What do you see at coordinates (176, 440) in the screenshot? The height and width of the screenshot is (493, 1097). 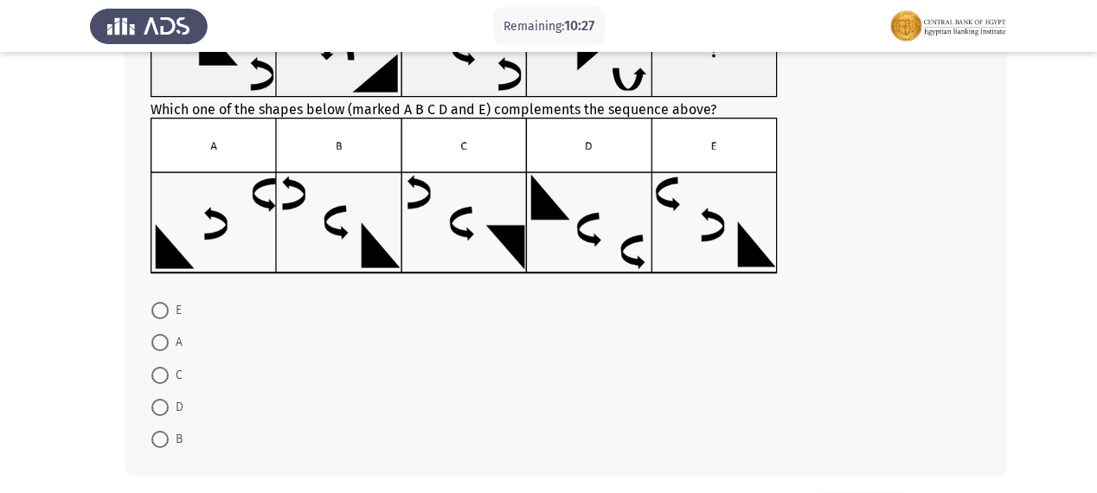 I see `span: B` at bounding box center [176, 440].